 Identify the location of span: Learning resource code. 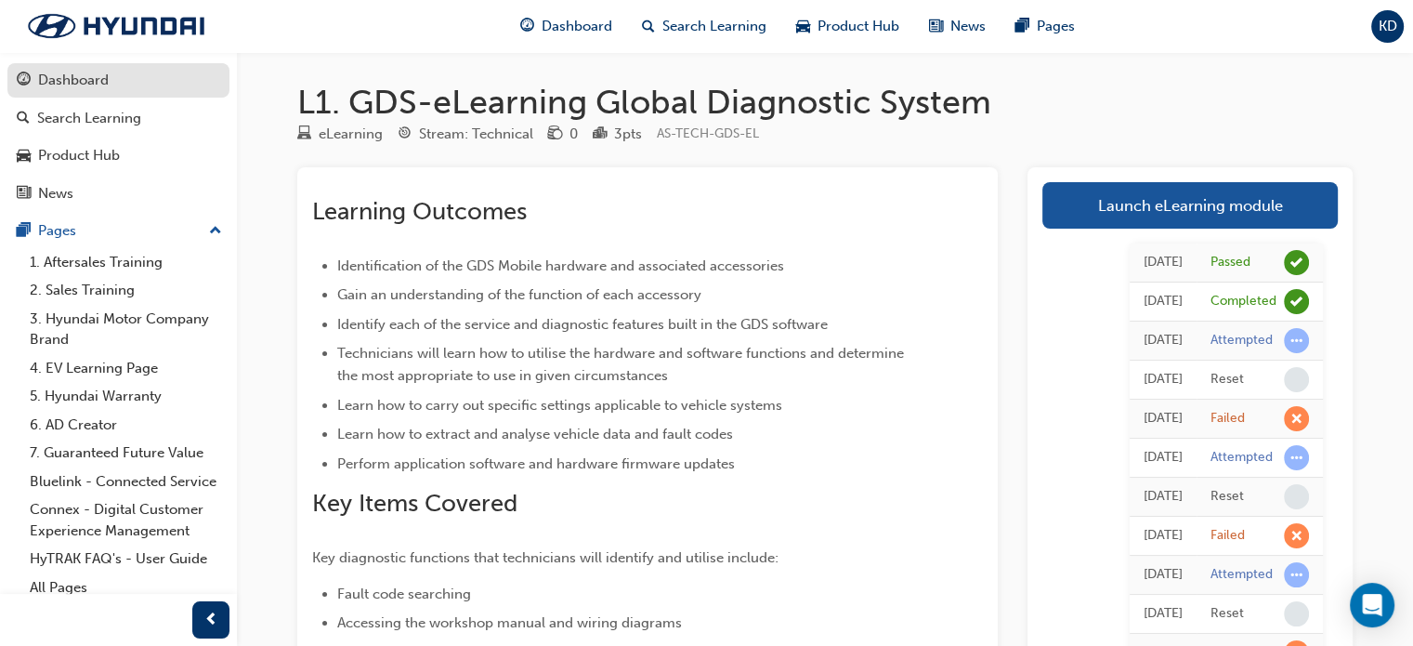
(708, 133).